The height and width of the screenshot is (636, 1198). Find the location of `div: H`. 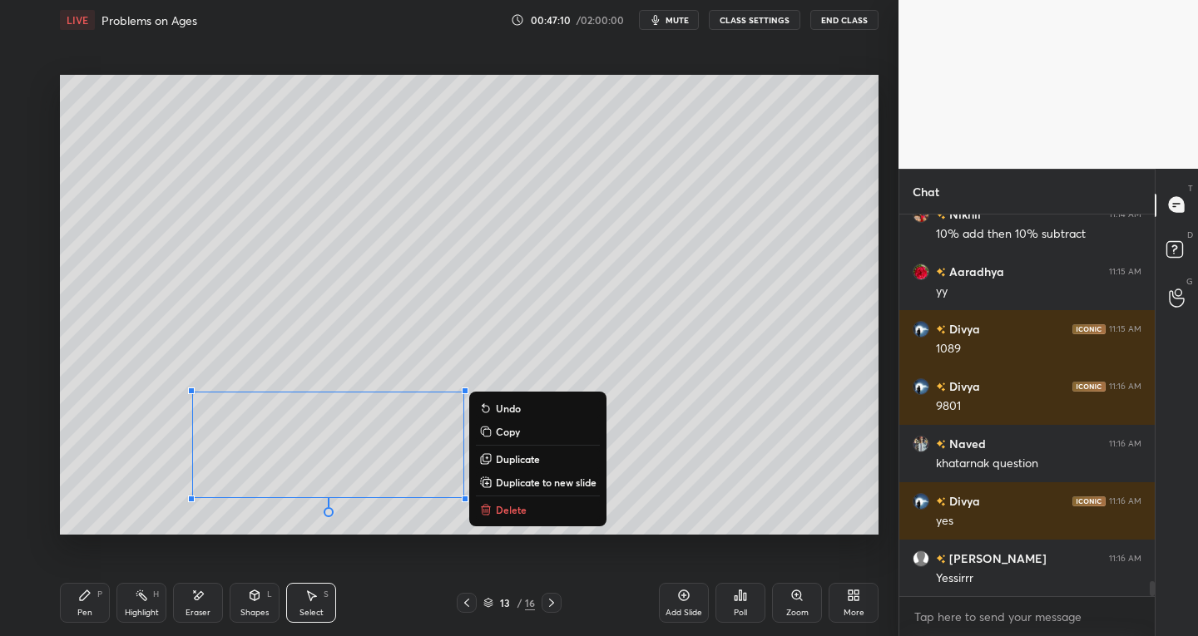

div: H is located at coordinates (156, 595).